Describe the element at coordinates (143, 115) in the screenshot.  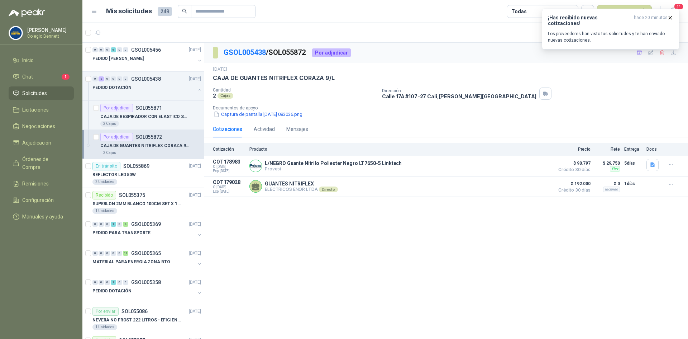
I see `a: Por adjudicarSOL055871CAJA DE RESPIRADOR CON ELASTICO SUJETADOR DE OREJAS N-952 Cajas` at that location.